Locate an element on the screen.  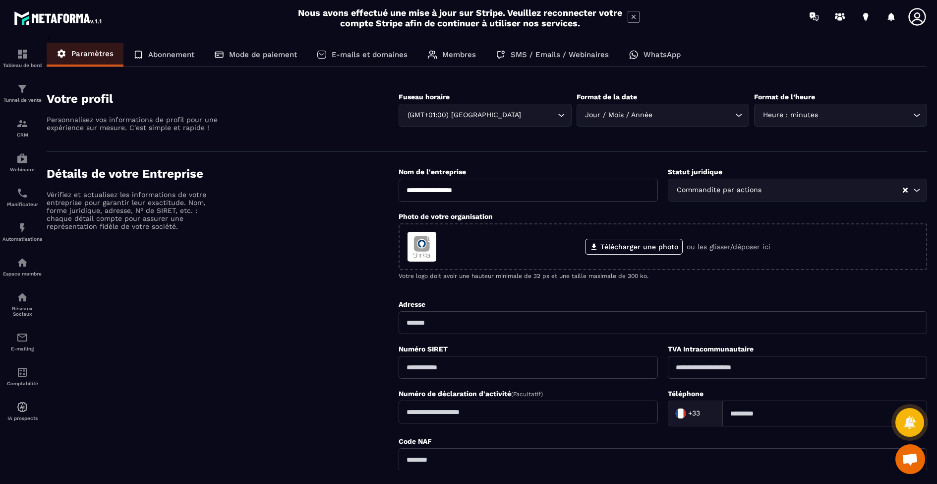
a: automationsautomationsAutomatisations is located at coordinates (22, 232).